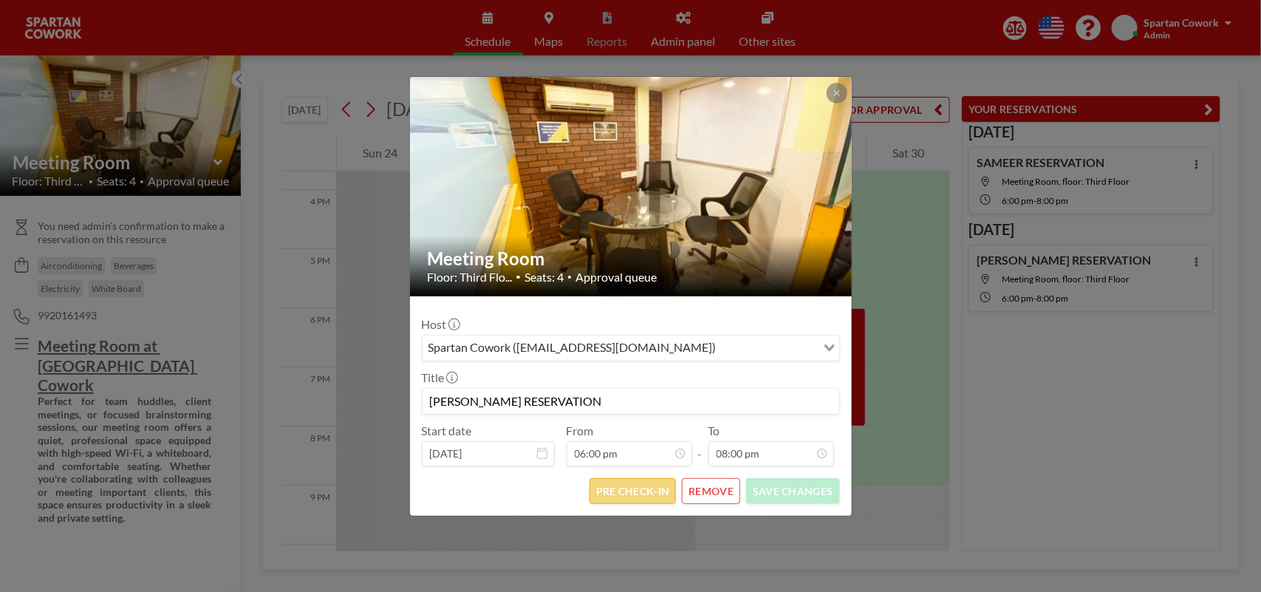  I want to click on button: REMOVE, so click(711, 491).